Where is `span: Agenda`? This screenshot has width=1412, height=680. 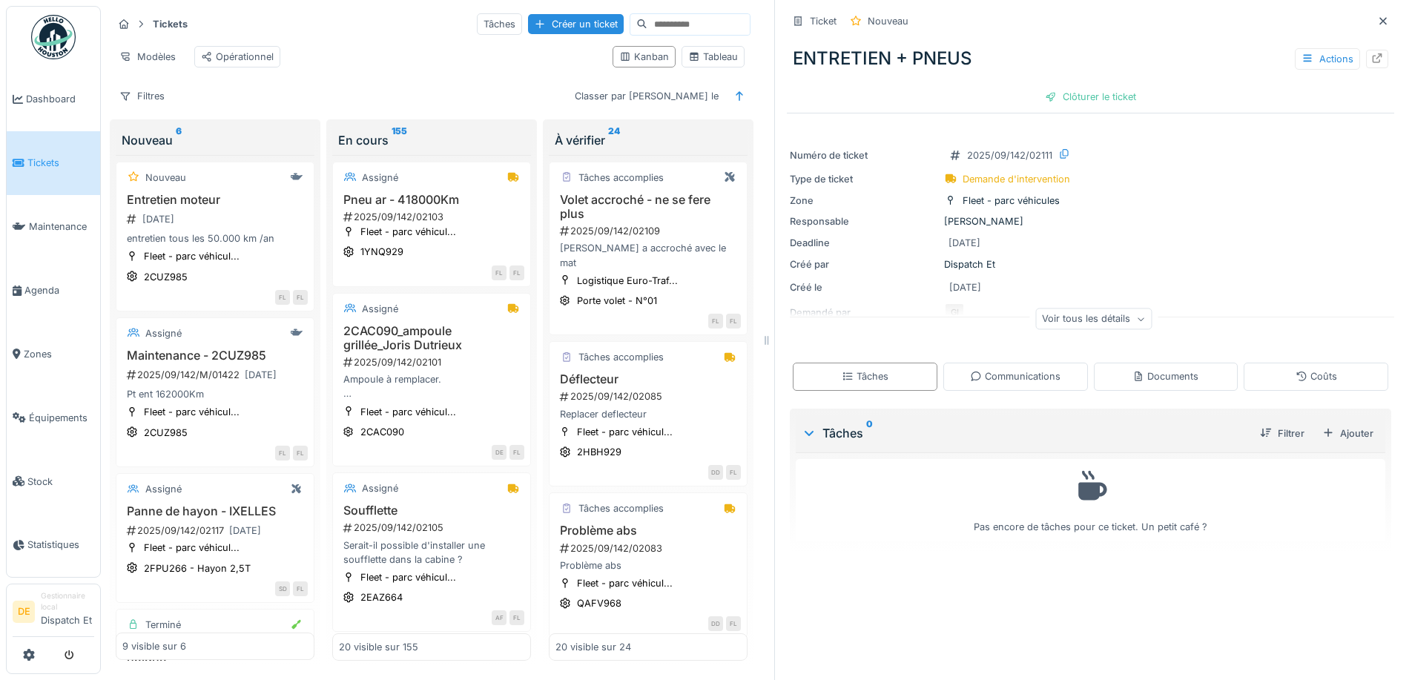
span: Agenda is located at coordinates (59, 290).